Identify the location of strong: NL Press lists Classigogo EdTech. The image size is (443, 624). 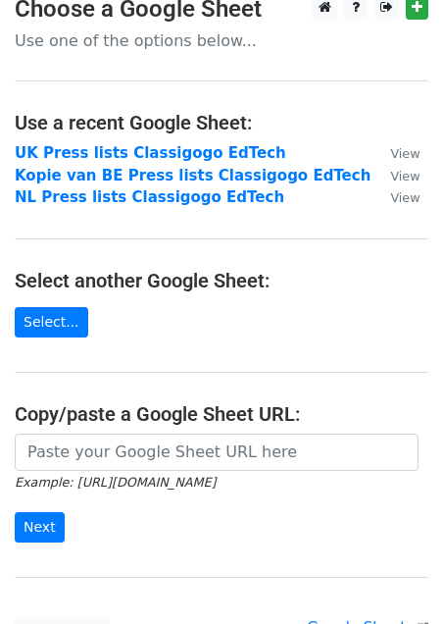
(149, 197).